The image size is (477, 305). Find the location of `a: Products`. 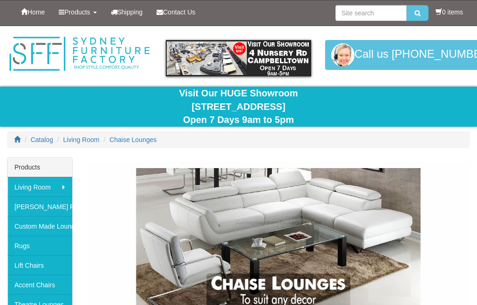

a: Products is located at coordinates (77, 12).